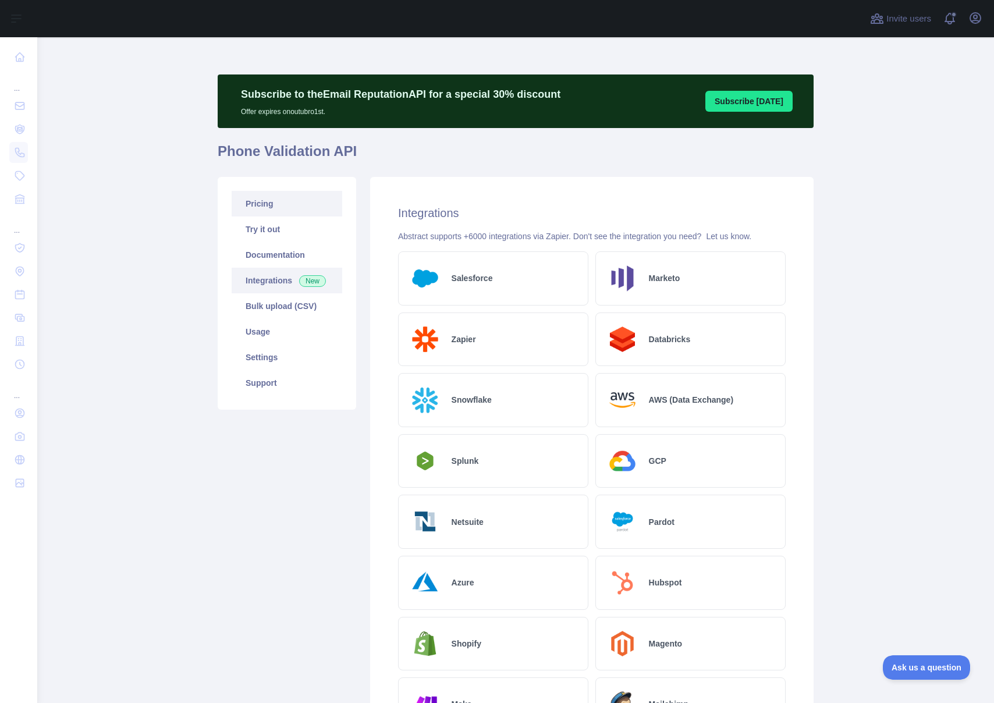  Describe the element at coordinates (662, 522) in the screenshot. I see `h2: Pardot` at that location.